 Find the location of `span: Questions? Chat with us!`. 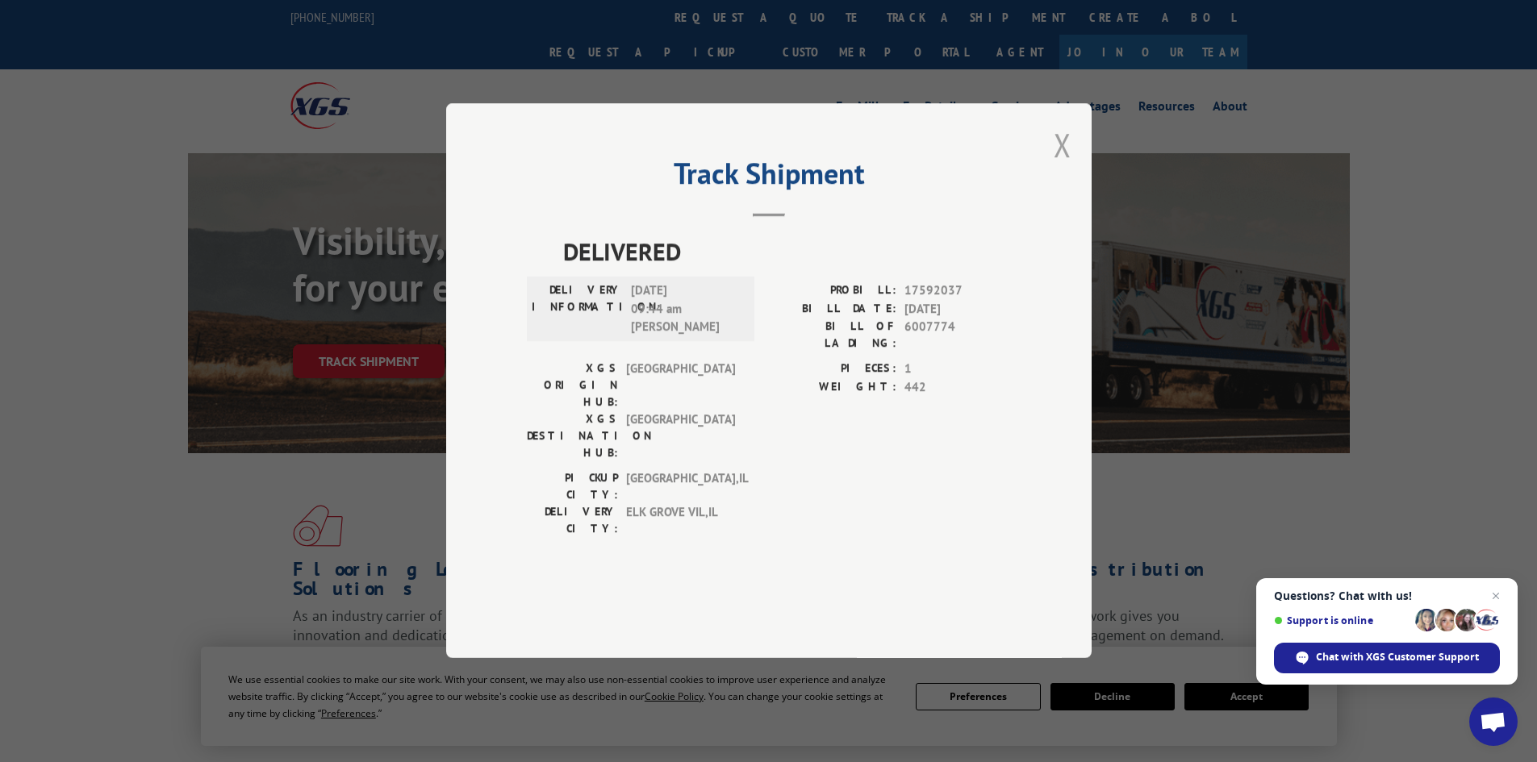

span: Questions? Chat with us! is located at coordinates (1387, 596).